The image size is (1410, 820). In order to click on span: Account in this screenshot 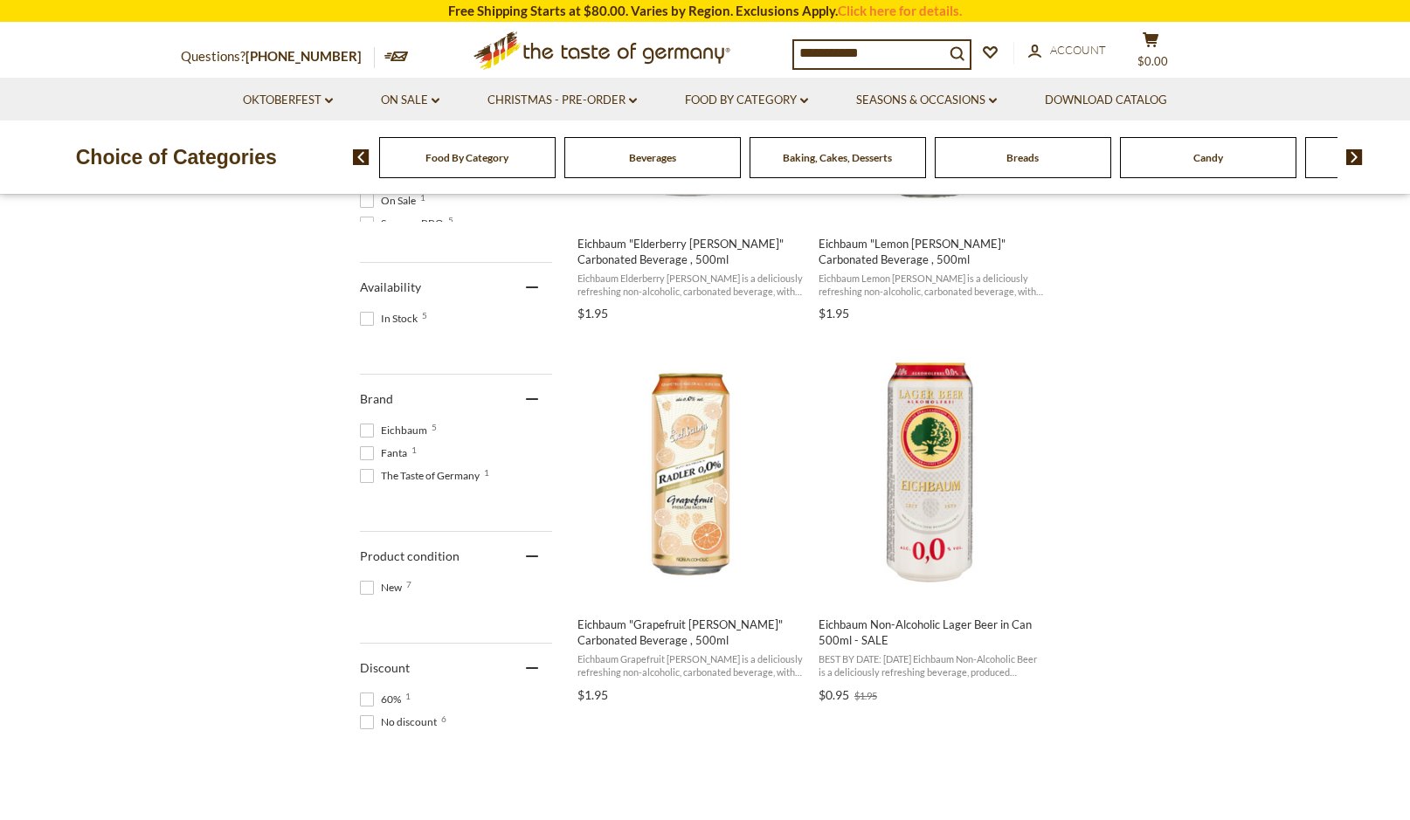, I will do `click(1078, 50)`.